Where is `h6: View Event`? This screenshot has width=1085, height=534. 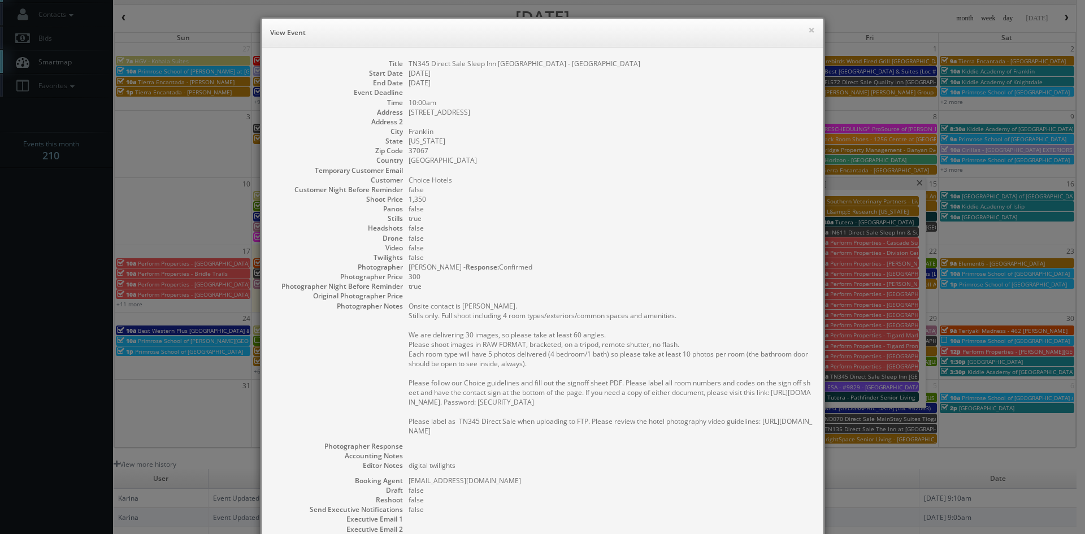 h6: View Event is located at coordinates (543, 33).